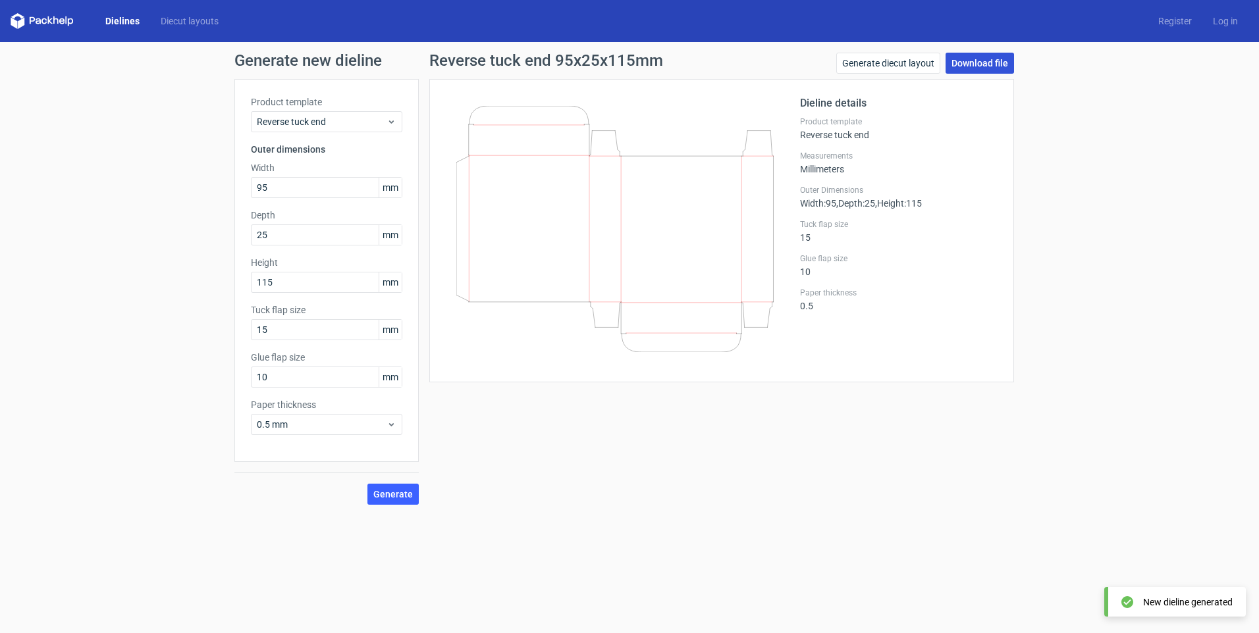  What do you see at coordinates (1187, 602) in the screenshot?
I see `div: New dieline generated` at bounding box center [1187, 602].